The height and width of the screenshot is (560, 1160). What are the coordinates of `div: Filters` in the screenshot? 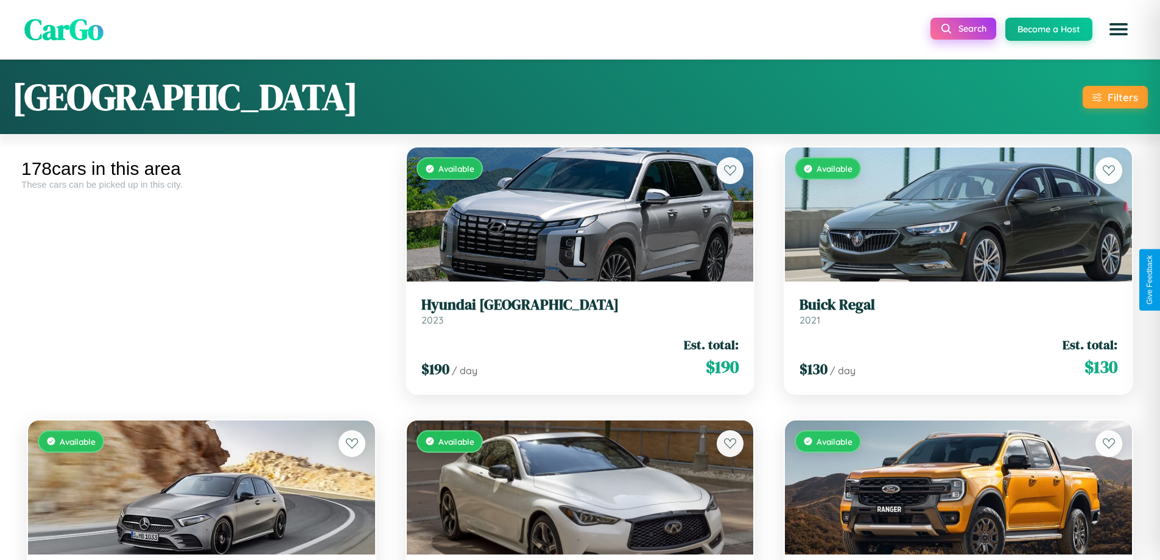 It's located at (1123, 97).